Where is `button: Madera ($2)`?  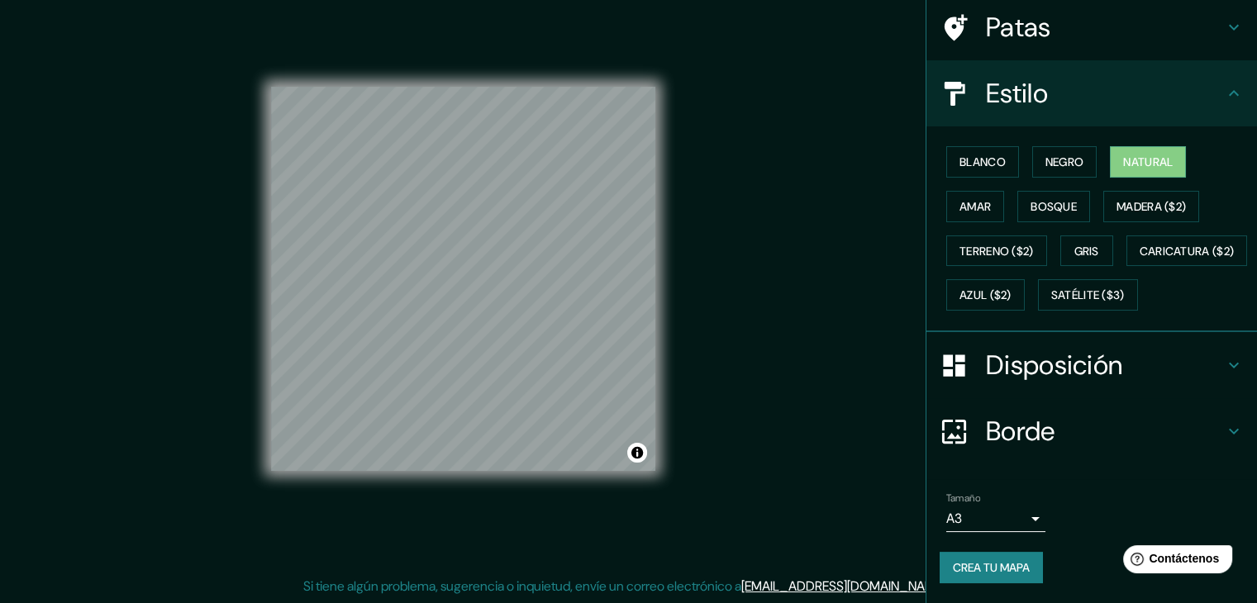 button: Madera ($2) is located at coordinates (1151, 207).